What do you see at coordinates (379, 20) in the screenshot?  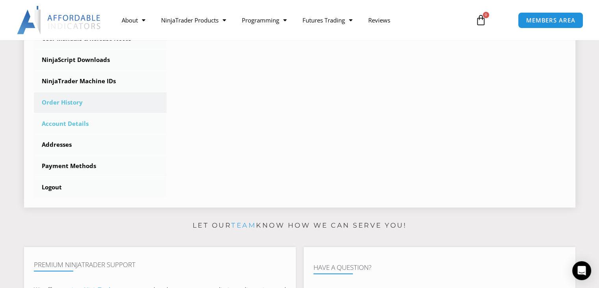 I see `a: Reviews` at bounding box center [379, 20].